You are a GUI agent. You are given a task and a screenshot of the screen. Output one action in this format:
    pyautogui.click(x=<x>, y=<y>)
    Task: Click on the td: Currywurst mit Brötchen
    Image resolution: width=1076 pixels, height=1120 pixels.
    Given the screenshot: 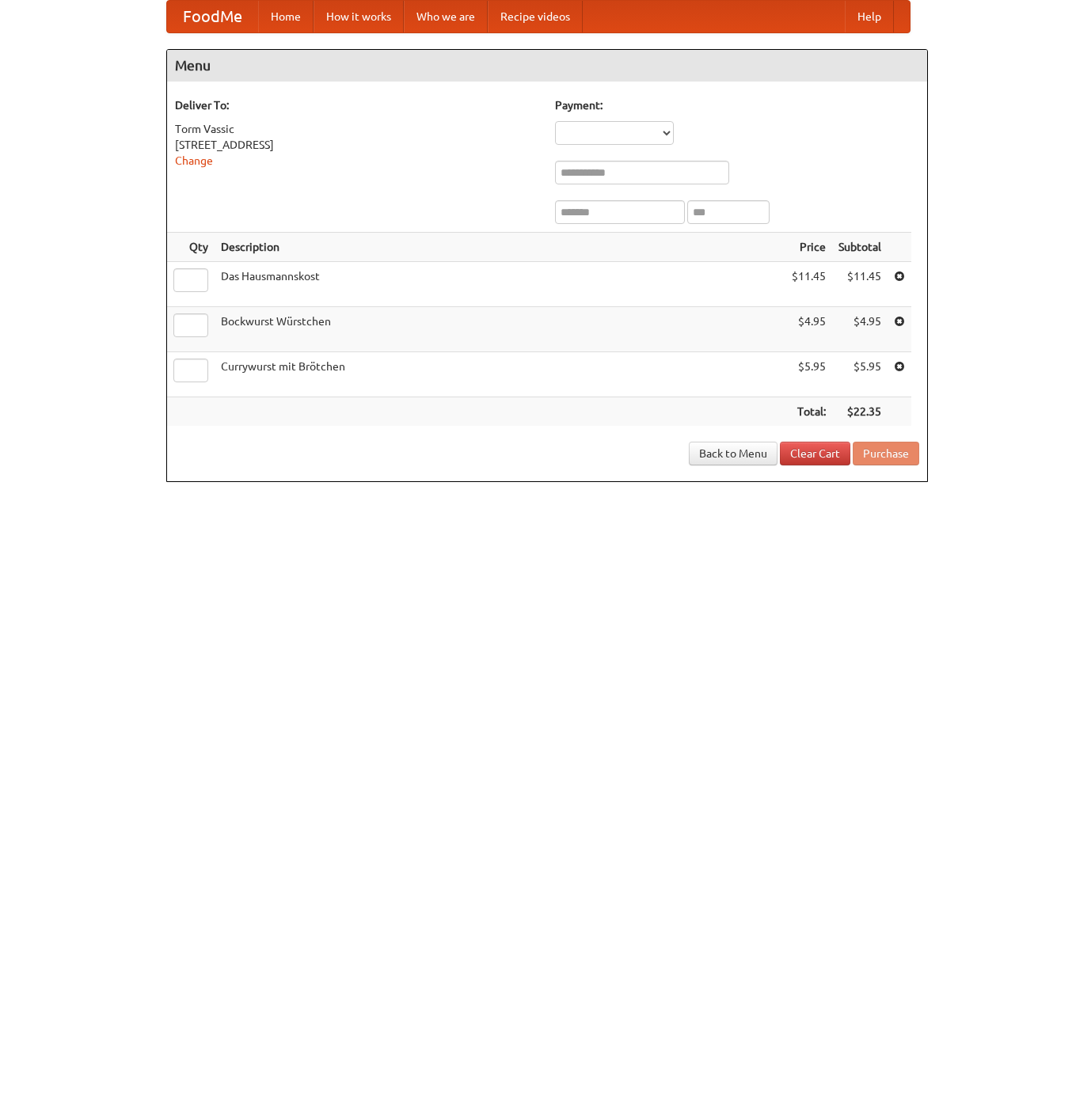 What is the action you would take?
    pyautogui.click(x=500, y=374)
    